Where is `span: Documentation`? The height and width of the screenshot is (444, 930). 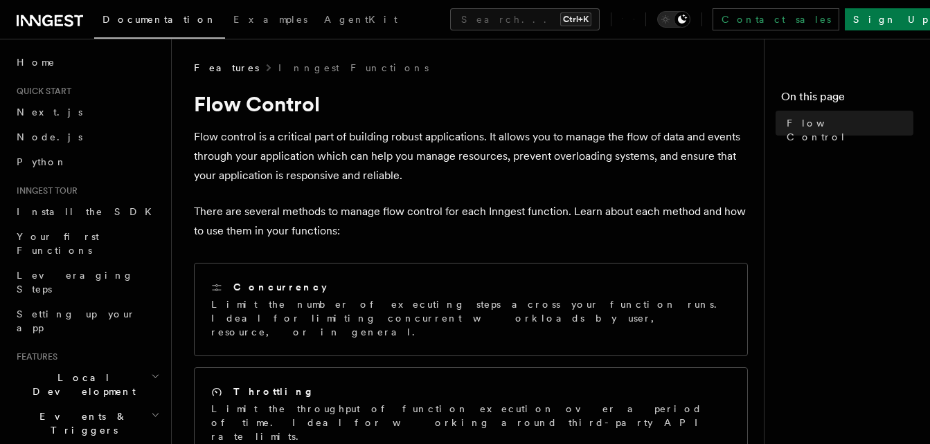 span: Documentation is located at coordinates (159, 19).